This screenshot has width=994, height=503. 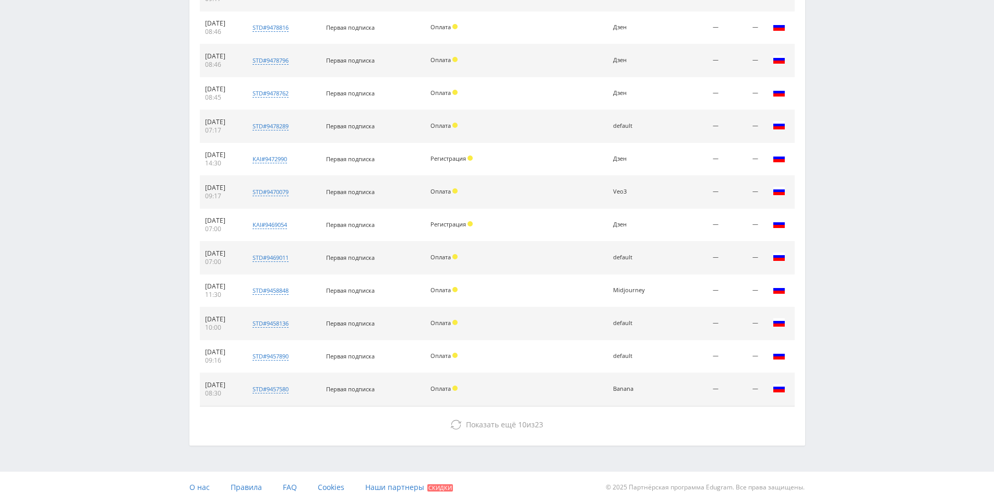 What do you see at coordinates (221, 295) in the screenshot?
I see `div: 11:30` at bounding box center [221, 295].